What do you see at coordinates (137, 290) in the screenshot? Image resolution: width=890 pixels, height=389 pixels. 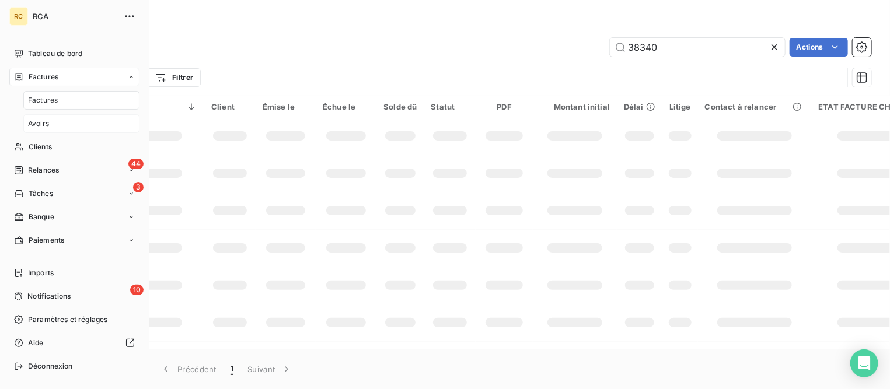 I see `span: 10` at bounding box center [137, 290].